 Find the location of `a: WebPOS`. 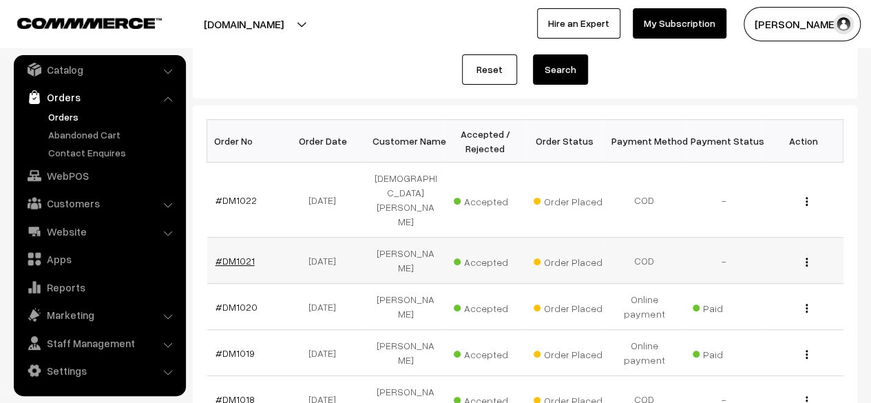

a: WebPOS is located at coordinates (99, 176).